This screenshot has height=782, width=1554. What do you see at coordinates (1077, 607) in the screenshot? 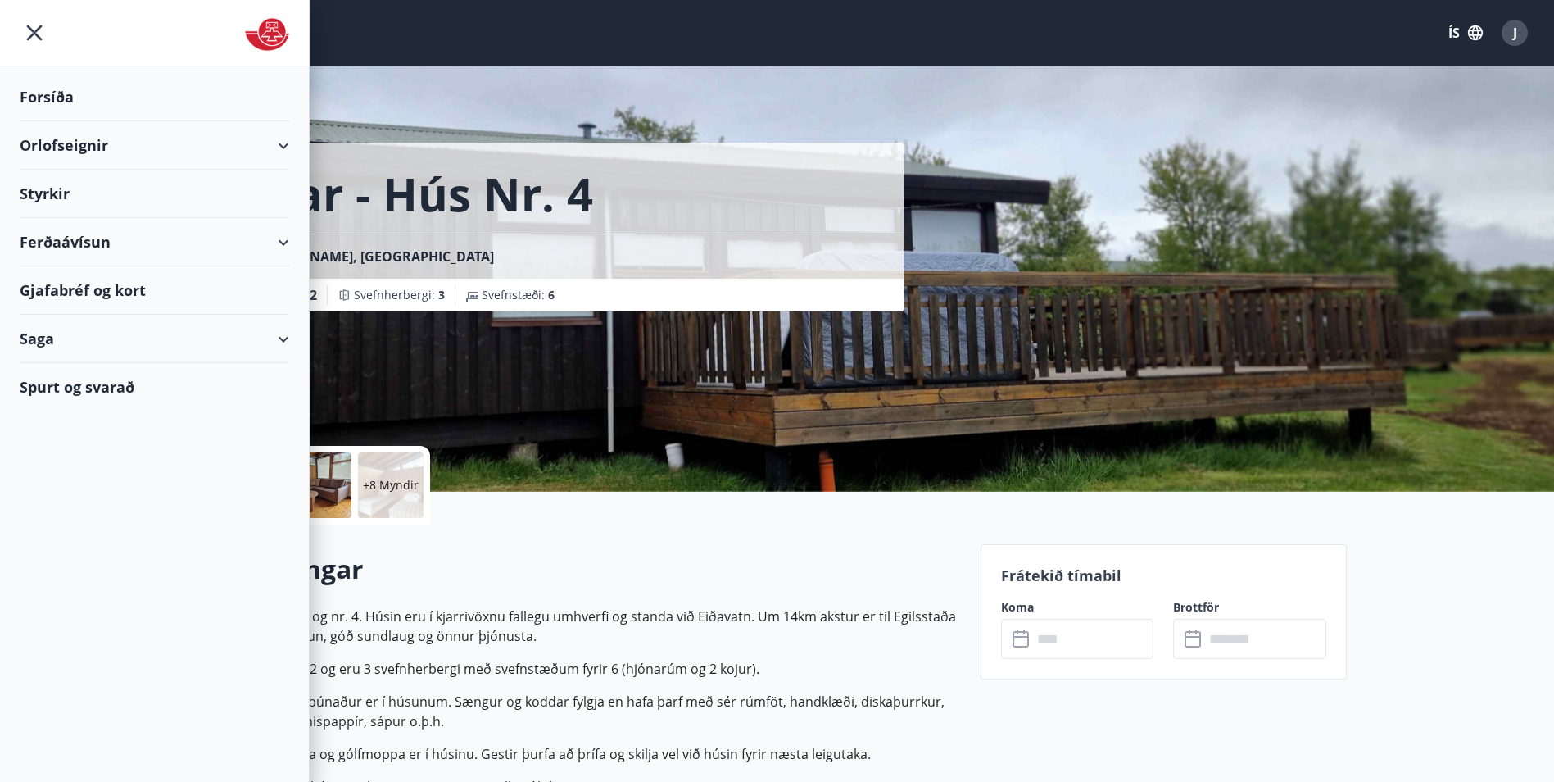
I see `label: Koma` at bounding box center [1077, 607].